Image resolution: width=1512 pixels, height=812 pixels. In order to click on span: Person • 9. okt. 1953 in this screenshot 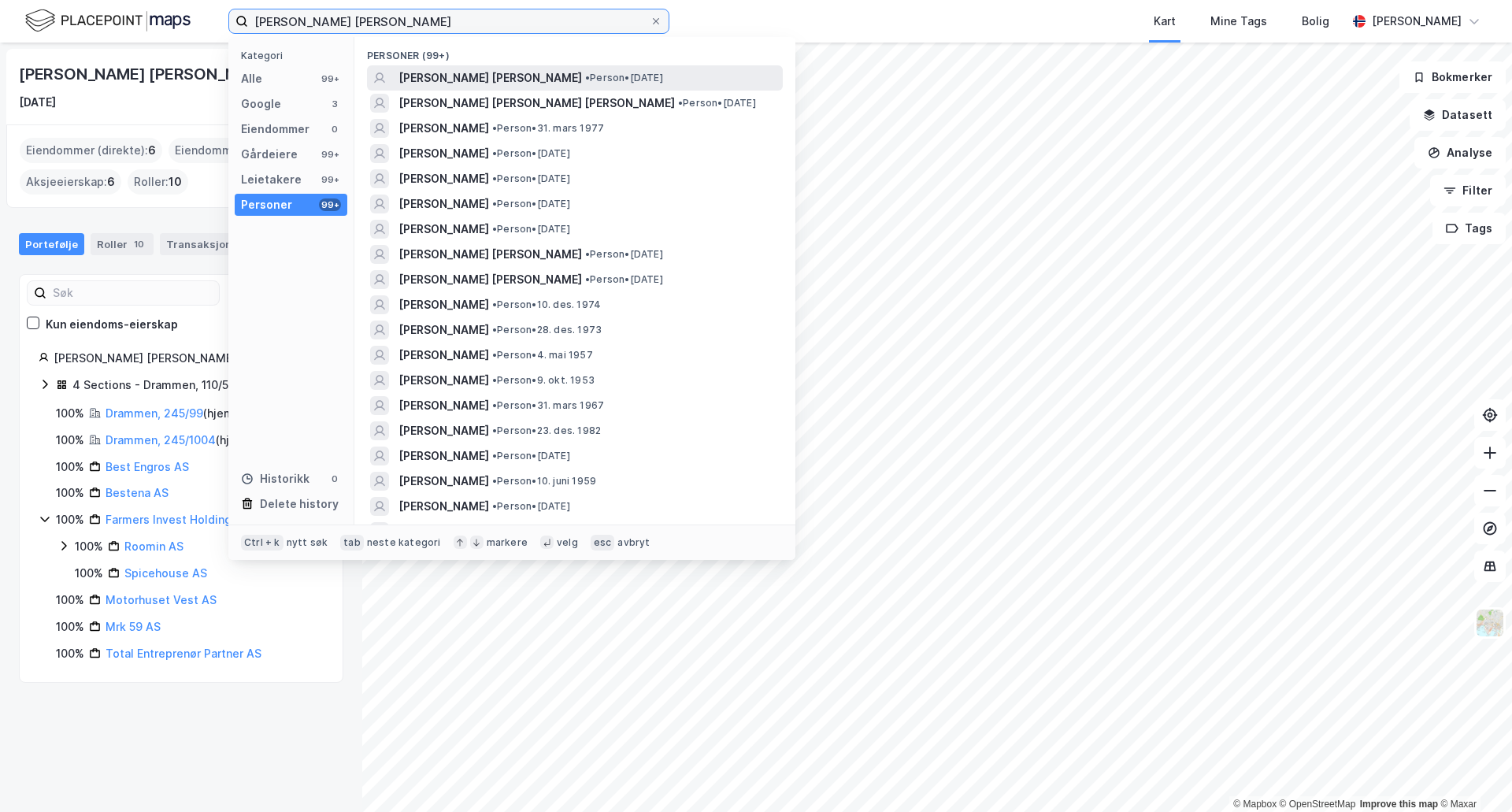, I will do `click(543, 380)`.